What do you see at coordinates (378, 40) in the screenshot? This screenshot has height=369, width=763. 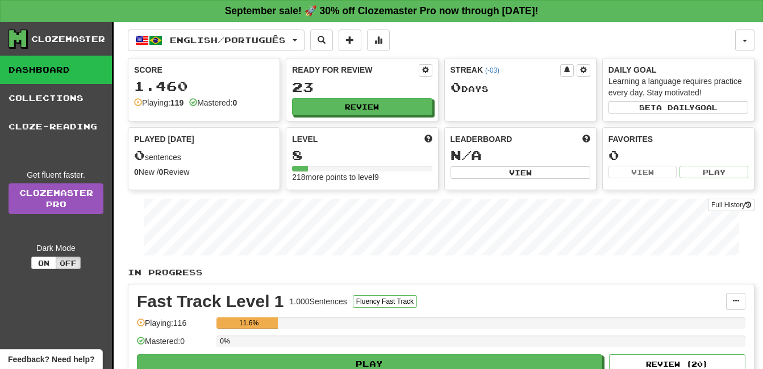 I see `button: More stats` at bounding box center [378, 40].